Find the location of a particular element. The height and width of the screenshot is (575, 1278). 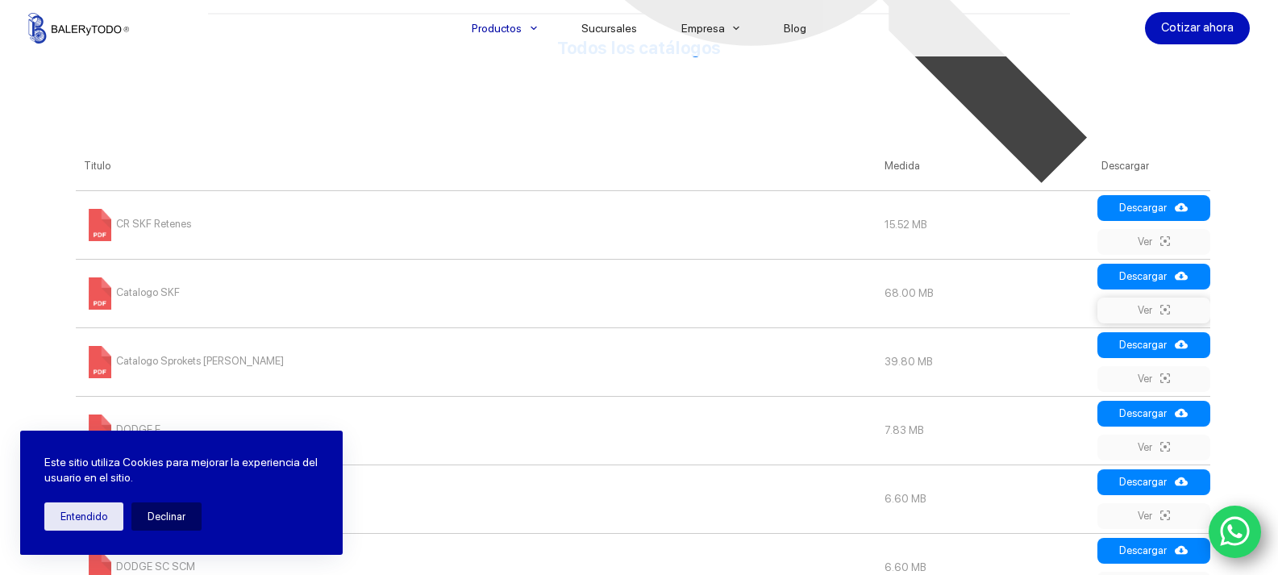

a: CR SKF Retenes is located at coordinates (137, 223).